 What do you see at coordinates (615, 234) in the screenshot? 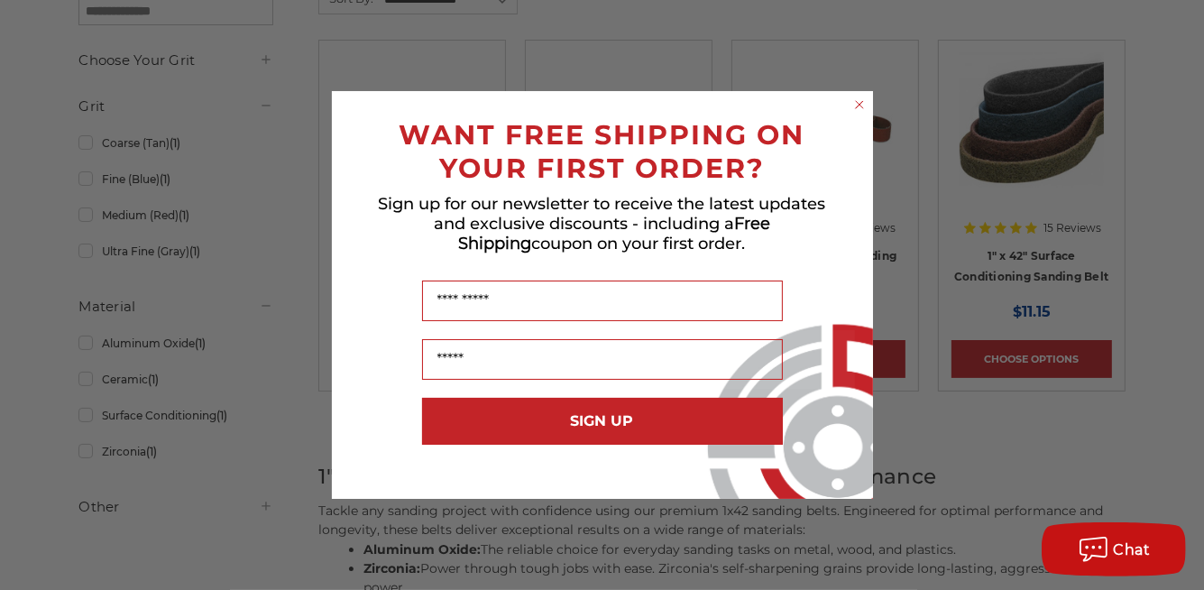
I see `span: Free Shipping` at bounding box center [615, 234].